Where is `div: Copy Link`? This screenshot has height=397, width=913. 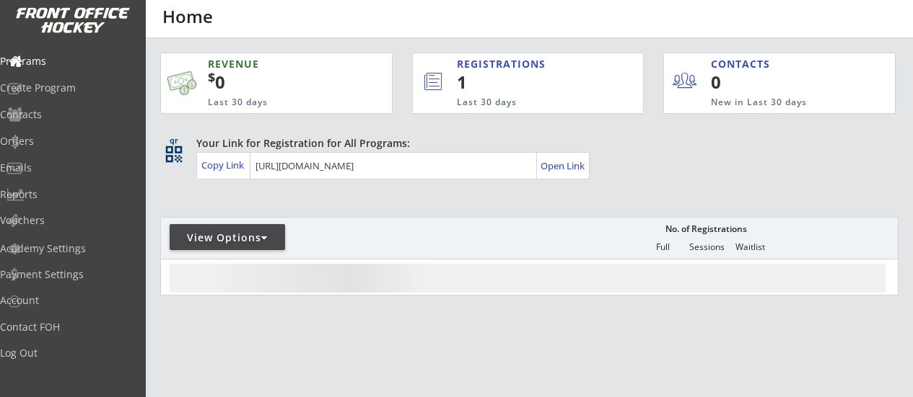
div: Copy Link is located at coordinates (224, 165).